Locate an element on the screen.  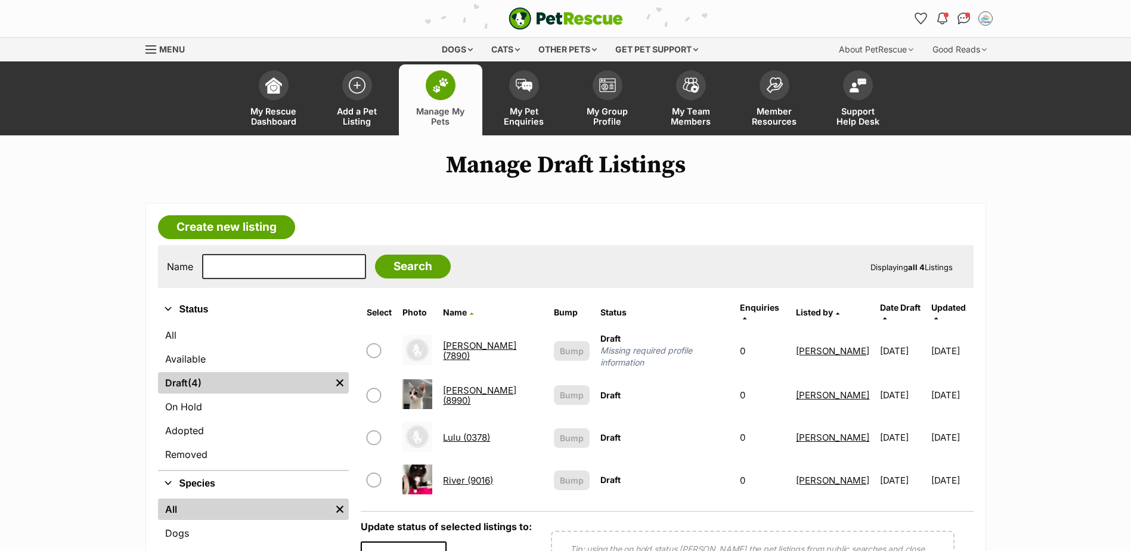
span: My Group Profile is located at coordinates (607, 116).